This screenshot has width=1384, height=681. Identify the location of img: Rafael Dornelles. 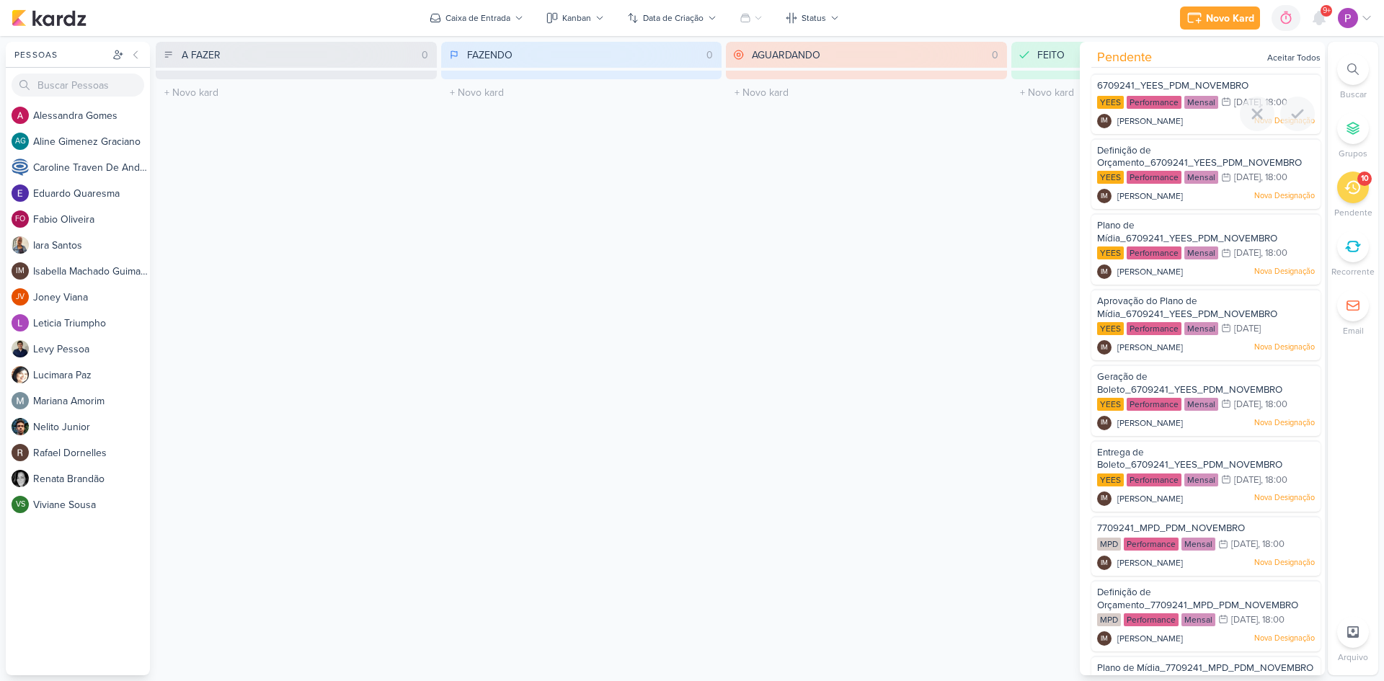
(20, 453).